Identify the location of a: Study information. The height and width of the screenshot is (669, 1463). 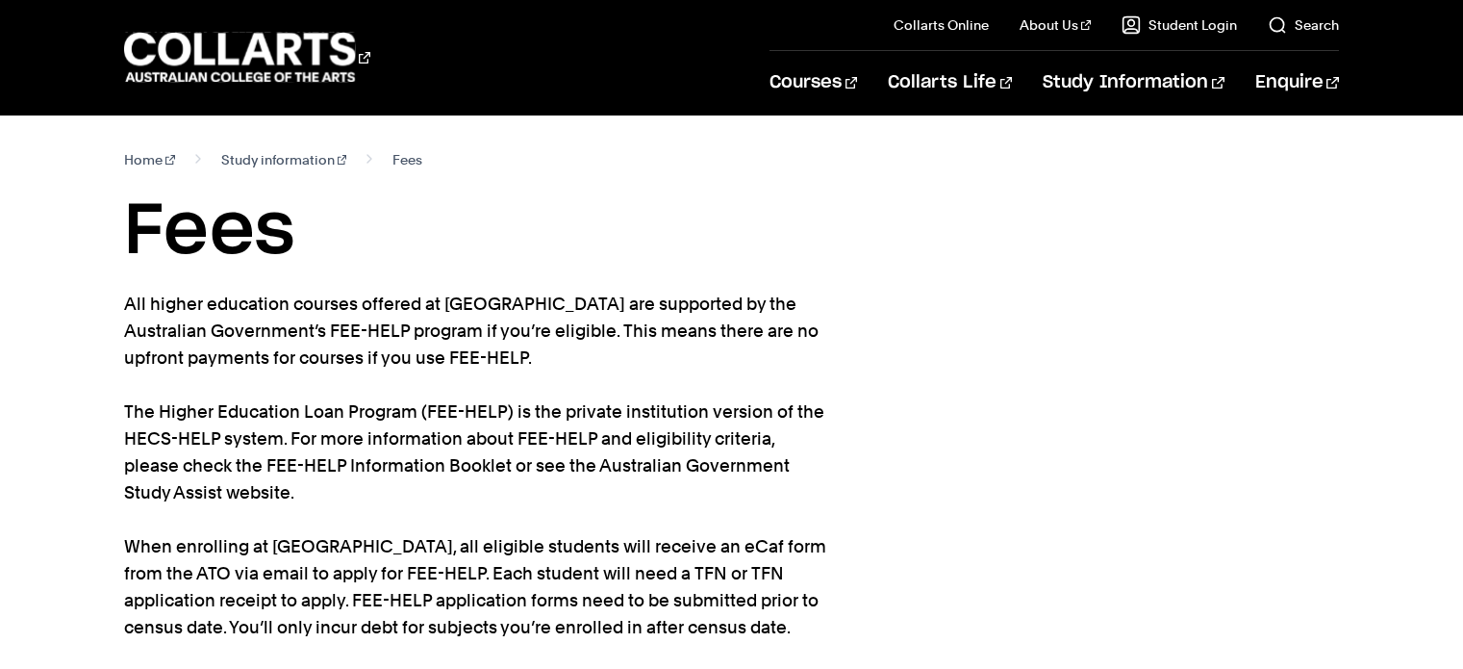
(284, 160).